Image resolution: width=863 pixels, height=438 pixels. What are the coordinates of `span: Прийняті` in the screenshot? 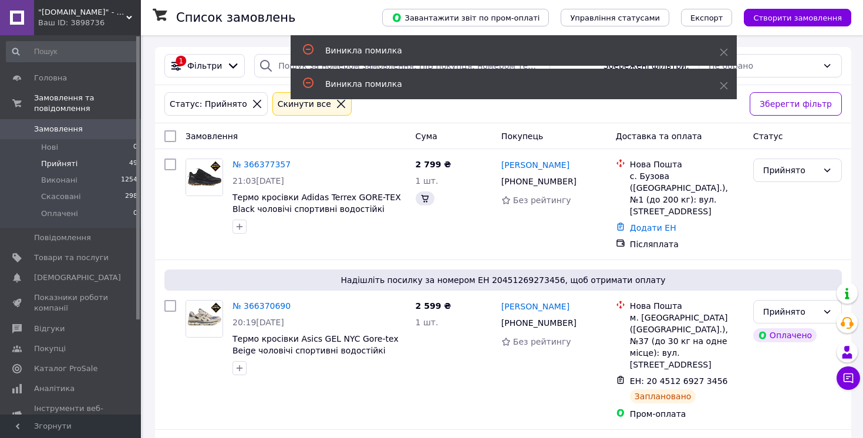 It's located at (59, 164).